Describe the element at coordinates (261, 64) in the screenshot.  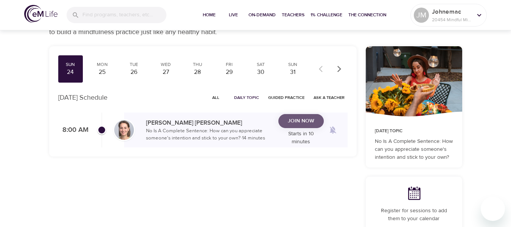
I see `div: Sat` at that location.